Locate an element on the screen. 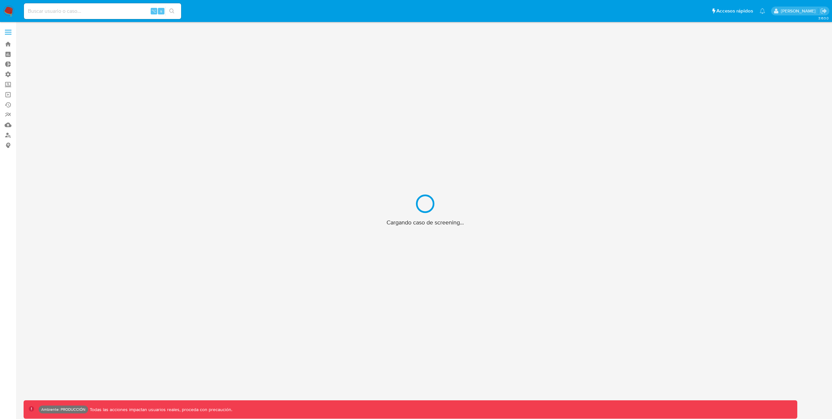 This screenshot has height=419, width=832. span: Accesos rápidos is located at coordinates (735, 11).